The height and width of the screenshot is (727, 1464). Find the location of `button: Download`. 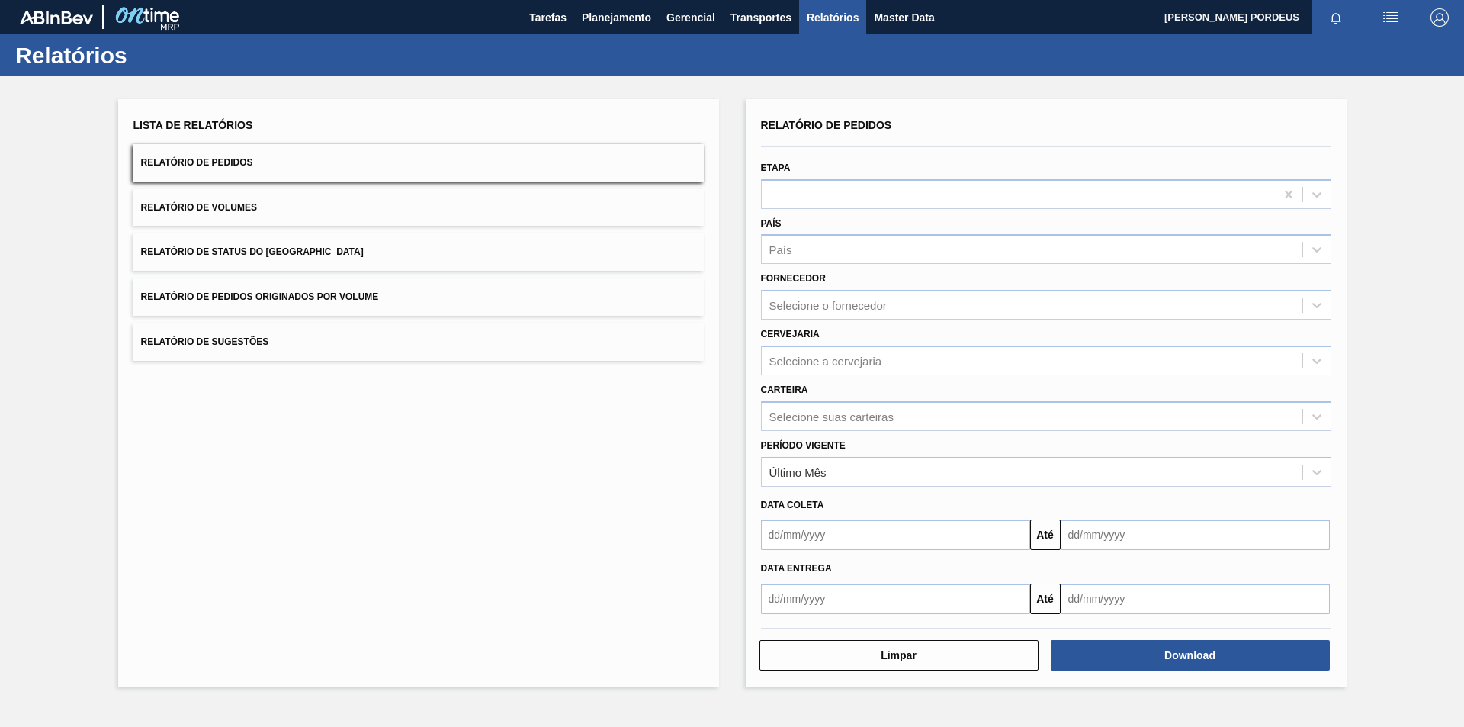

button: Download is located at coordinates (1190, 655).